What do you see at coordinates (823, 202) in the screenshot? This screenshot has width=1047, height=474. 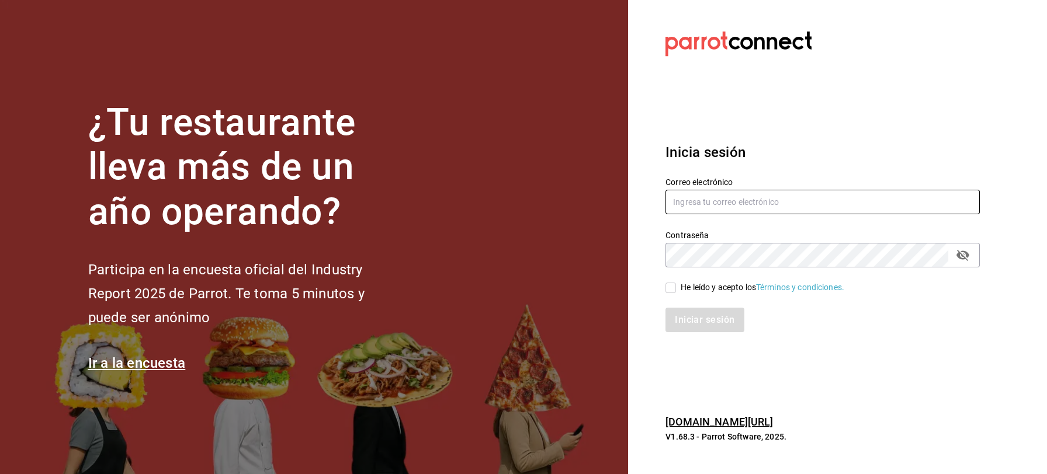 I see `input: Ingresa tu correo electrónico` at bounding box center [823, 202].